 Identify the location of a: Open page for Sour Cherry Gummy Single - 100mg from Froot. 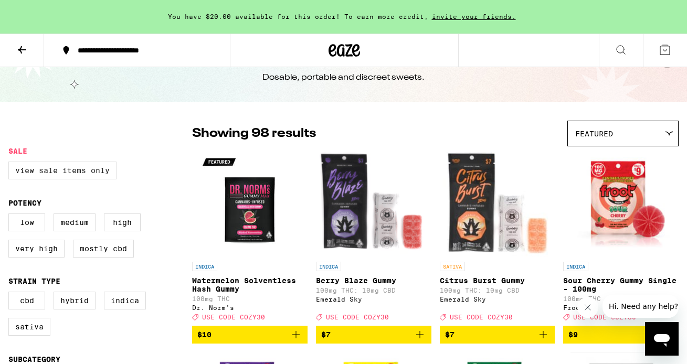
(621, 239).